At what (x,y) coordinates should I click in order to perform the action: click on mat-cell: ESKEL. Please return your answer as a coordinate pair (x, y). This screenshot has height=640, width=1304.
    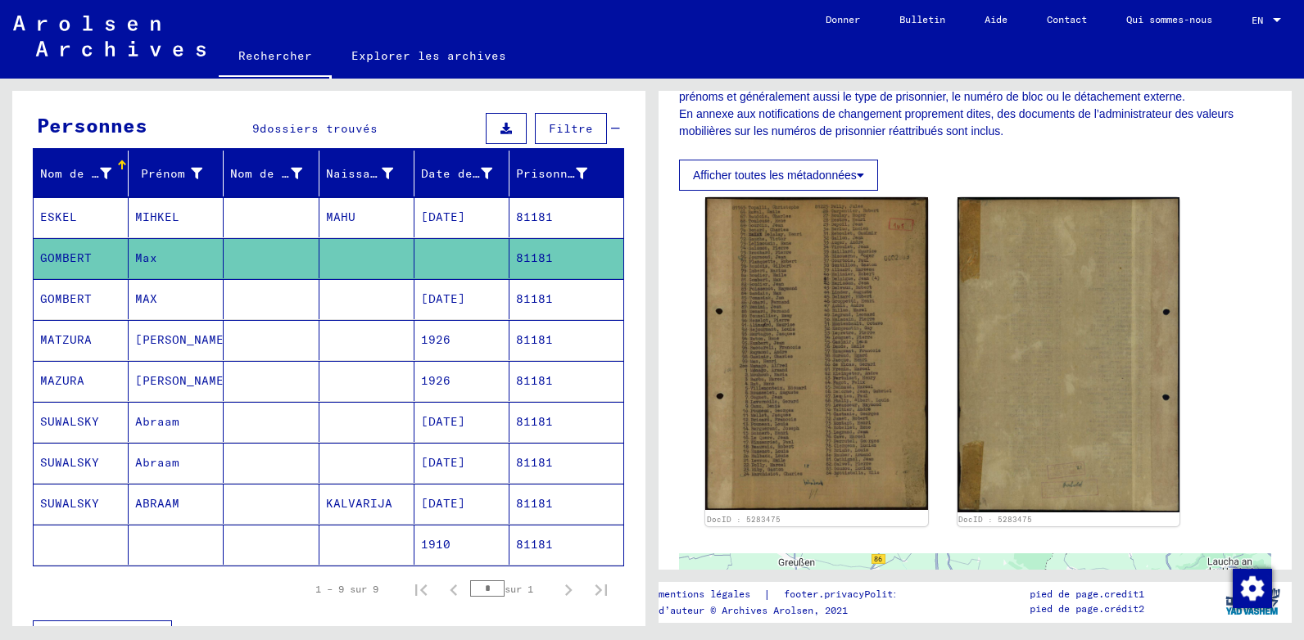
    Looking at the image, I should click on (81, 217).